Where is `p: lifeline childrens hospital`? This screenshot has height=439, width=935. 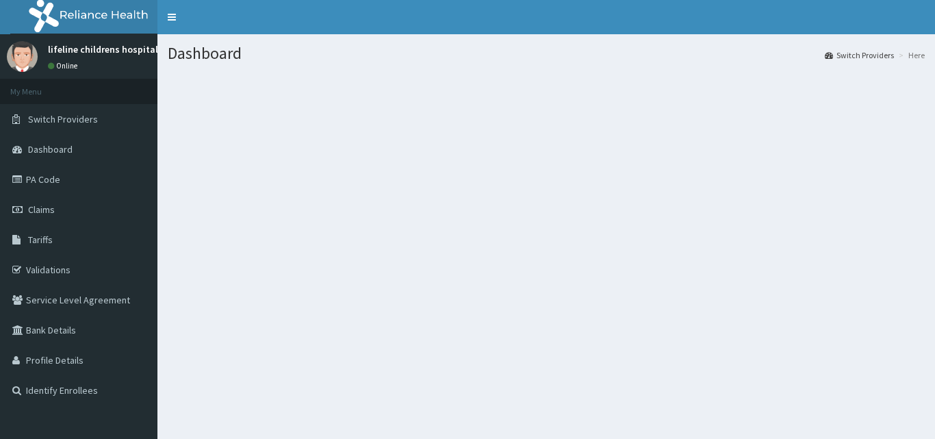 p: lifeline childrens hospital is located at coordinates (103, 49).